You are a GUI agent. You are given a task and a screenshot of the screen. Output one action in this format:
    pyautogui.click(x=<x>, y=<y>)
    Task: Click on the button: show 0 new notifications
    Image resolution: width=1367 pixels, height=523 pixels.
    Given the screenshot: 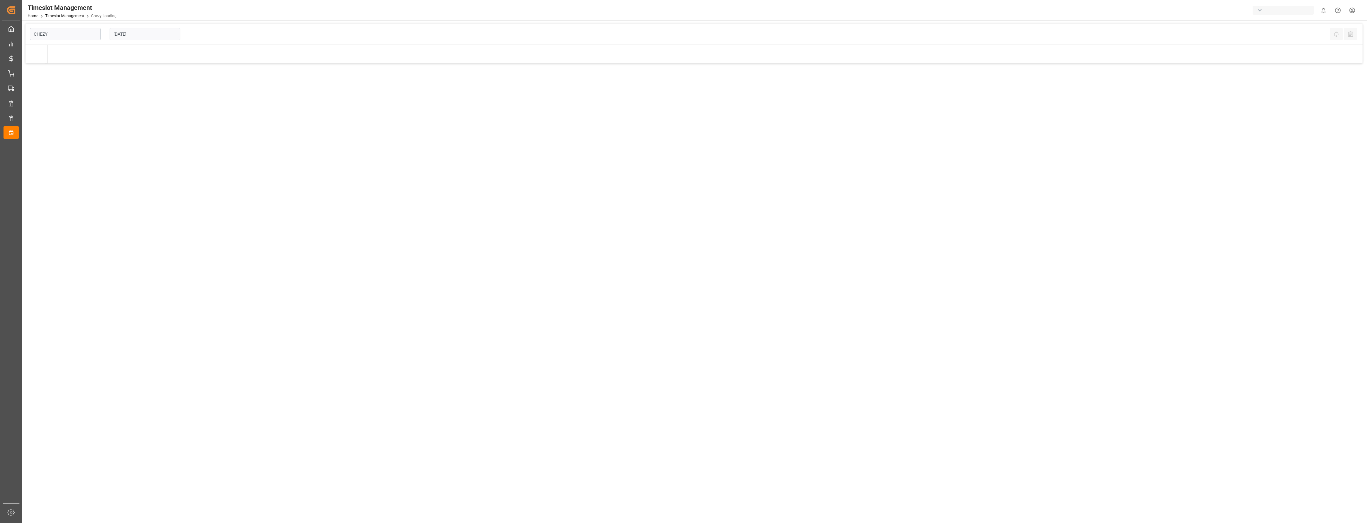 What is the action you would take?
    pyautogui.click(x=1323, y=10)
    